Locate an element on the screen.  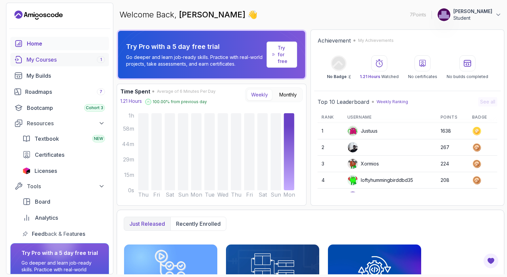
a: board is located at coordinates (64, 202).